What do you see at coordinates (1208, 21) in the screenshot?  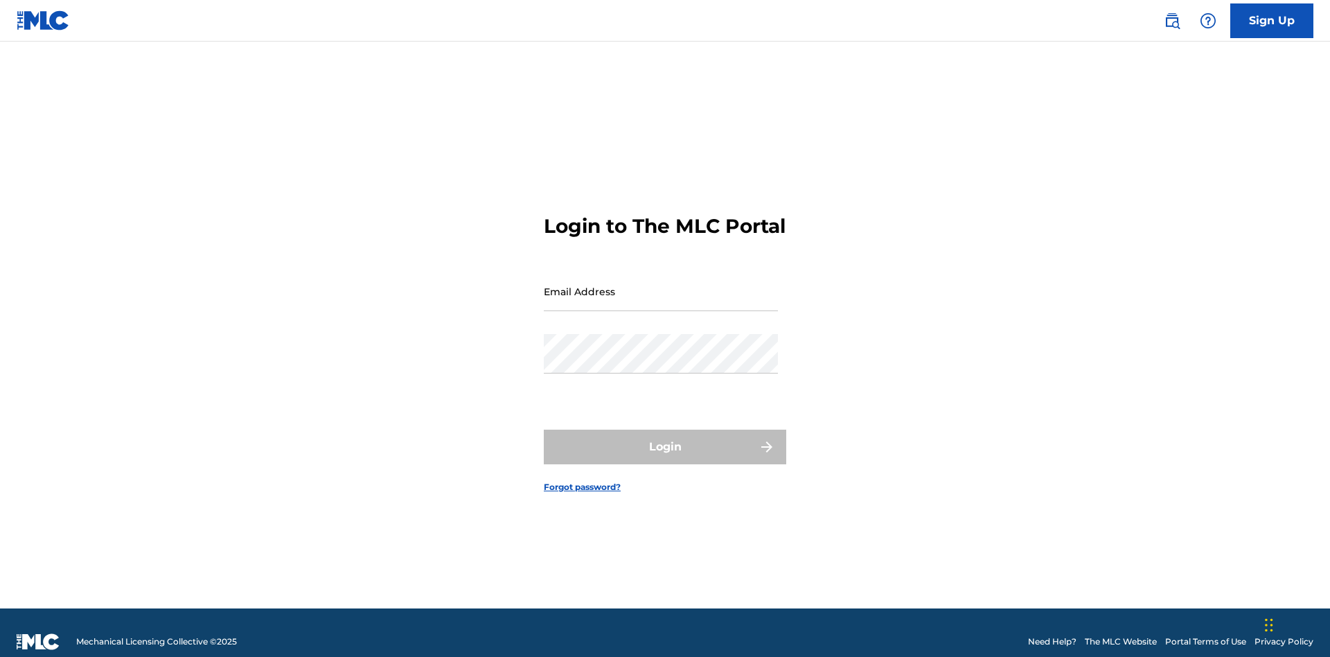 I see `div: Help` at bounding box center [1208, 21].